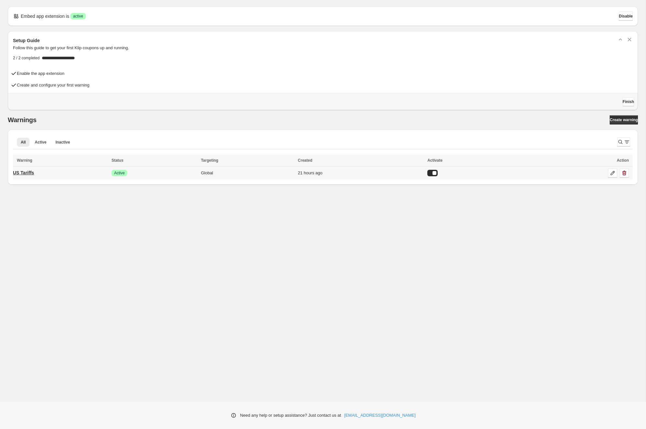 The width and height of the screenshot is (646, 429). Describe the element at coordinates (628, 102) in the screenshot. I see `button: Finish` at that location.